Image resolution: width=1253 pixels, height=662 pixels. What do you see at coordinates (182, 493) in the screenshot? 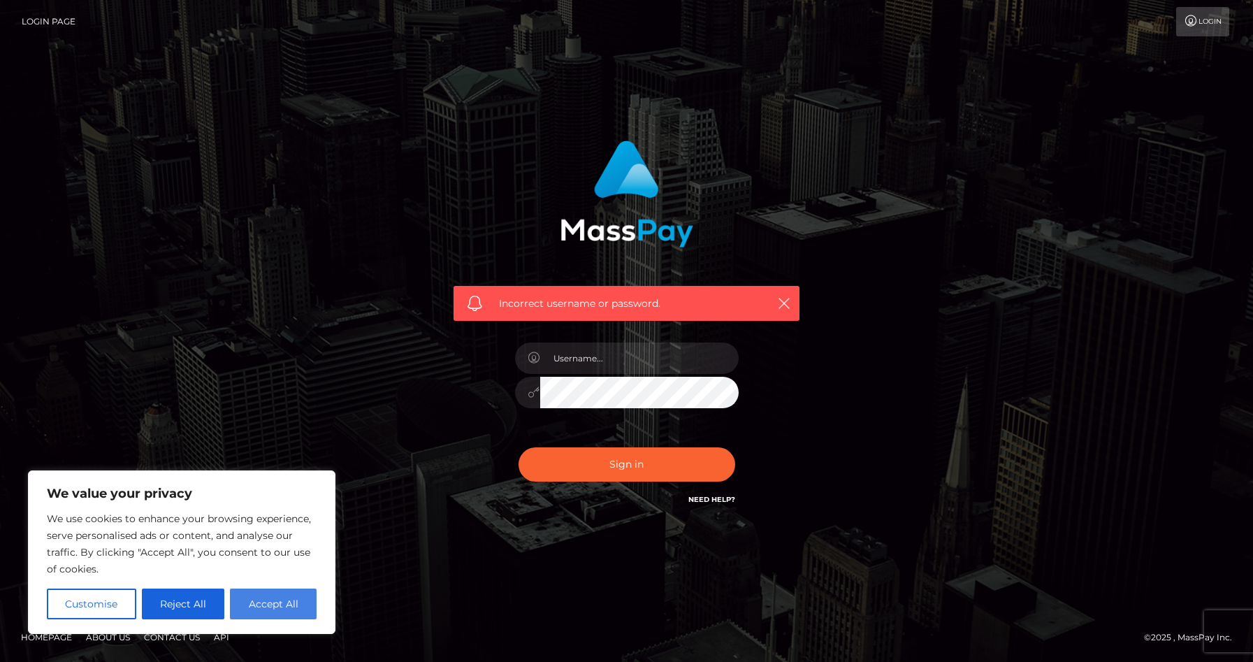
I see `p: We value your privacy` at bounding box center [182, 493].